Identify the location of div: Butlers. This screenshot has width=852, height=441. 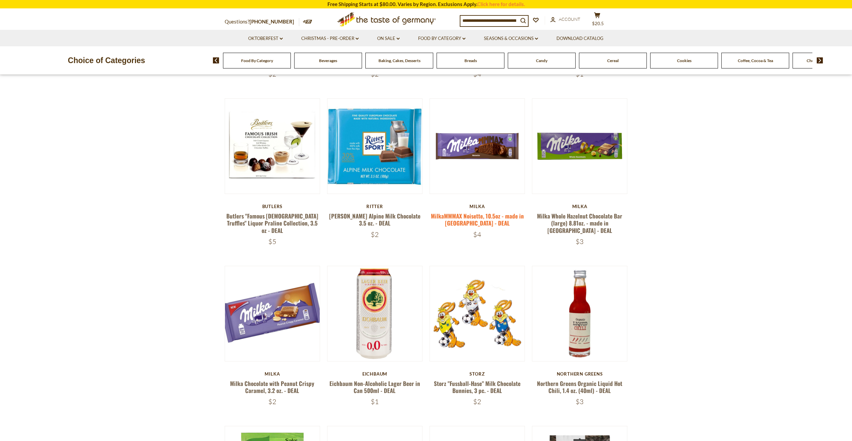
(272, 206).